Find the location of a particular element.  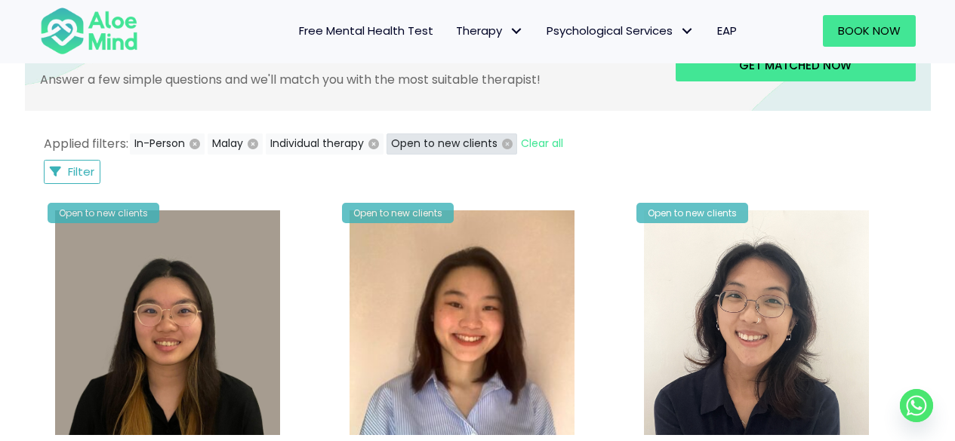

img: Emelyne Counsellor is located at coordinates (756, 323).